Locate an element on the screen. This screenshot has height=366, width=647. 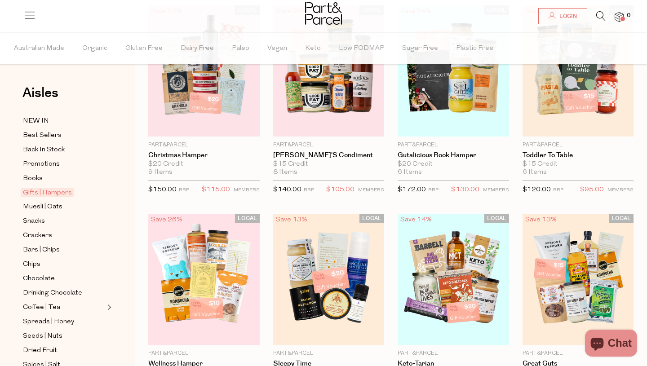
a: Coffee | Tea is located at coordinates (64, 307).